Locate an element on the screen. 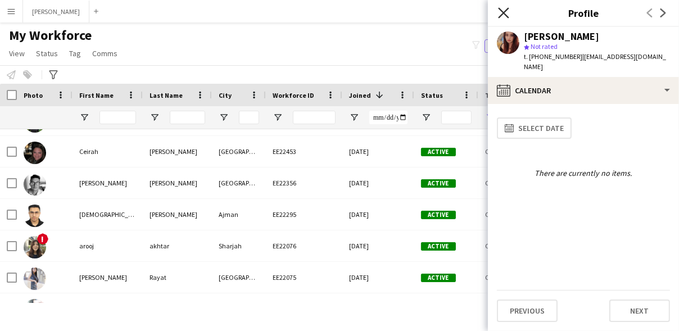  input: First Name Filter Input is located at coordinates (118, 118).